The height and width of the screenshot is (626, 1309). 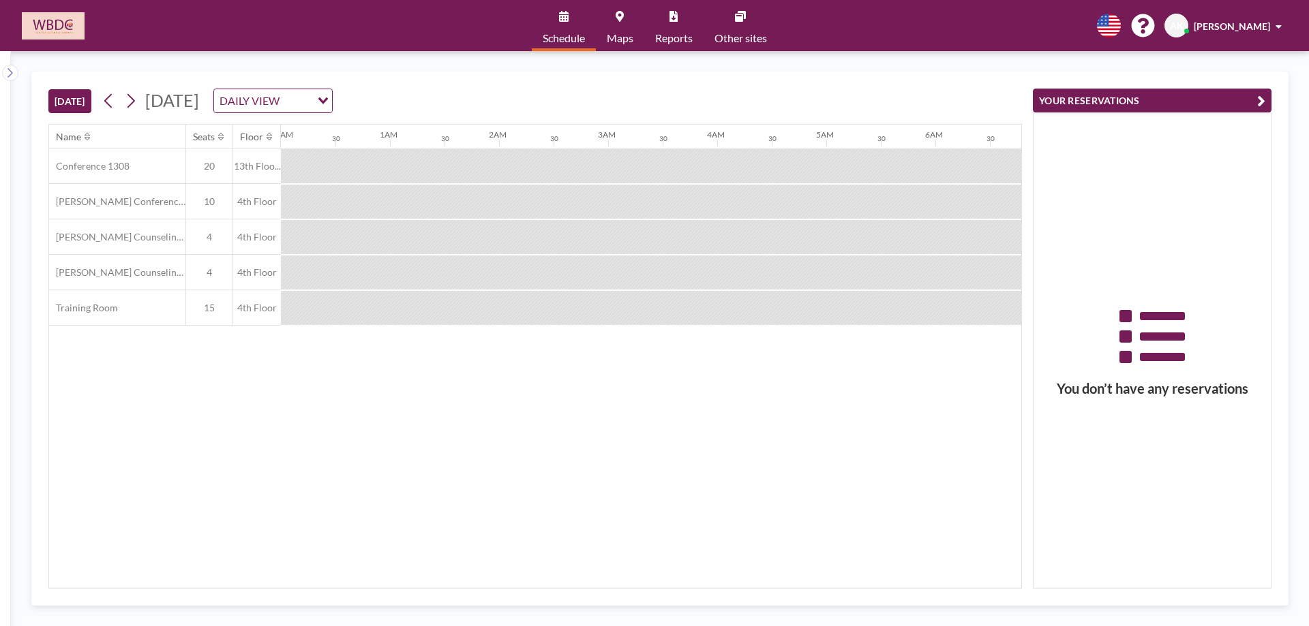 What do you see at coordinates (251, 137) in the screenshot?
I see `div: Floor` at bounding box center [251, 137].